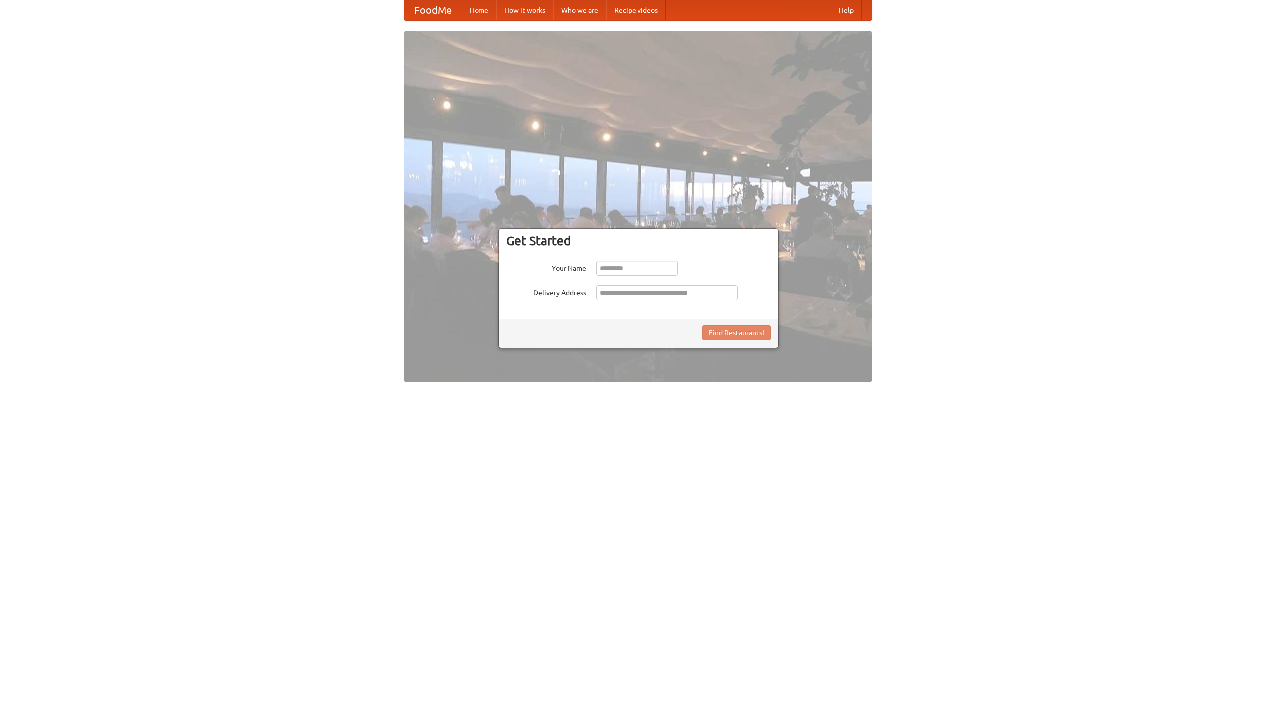 The image size is (1276, 705). Describe the element at coordinates (546, 292) in the screenshot. I see `label: Delivery Address` at that location.